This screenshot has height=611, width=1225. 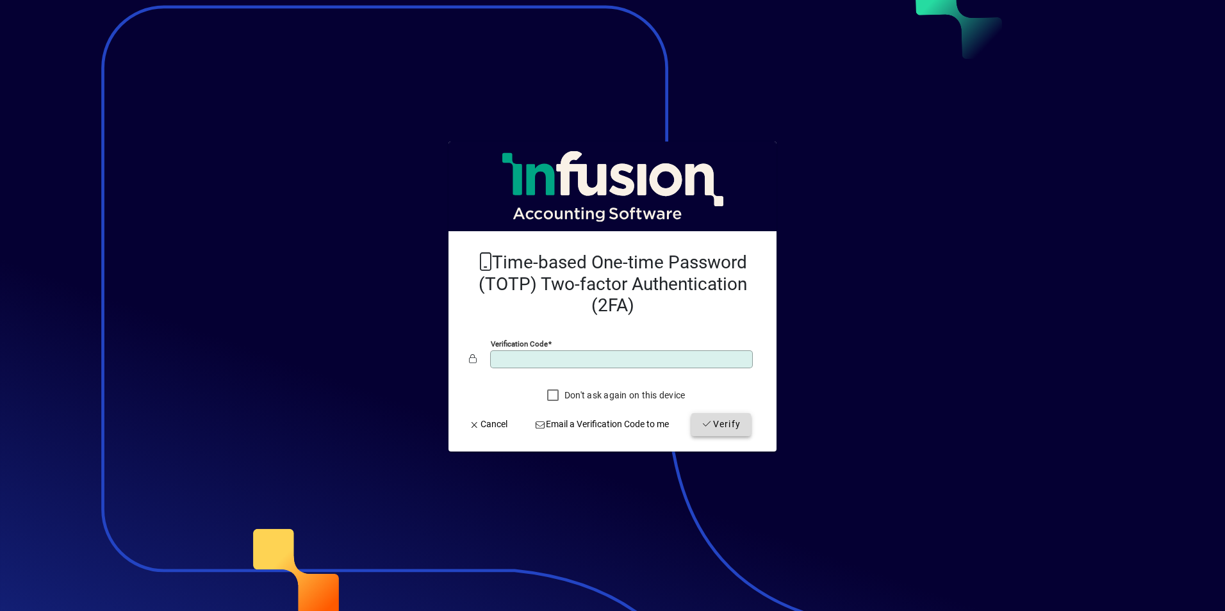 I want to click on span: Cancel, so click(x=488, y=424).